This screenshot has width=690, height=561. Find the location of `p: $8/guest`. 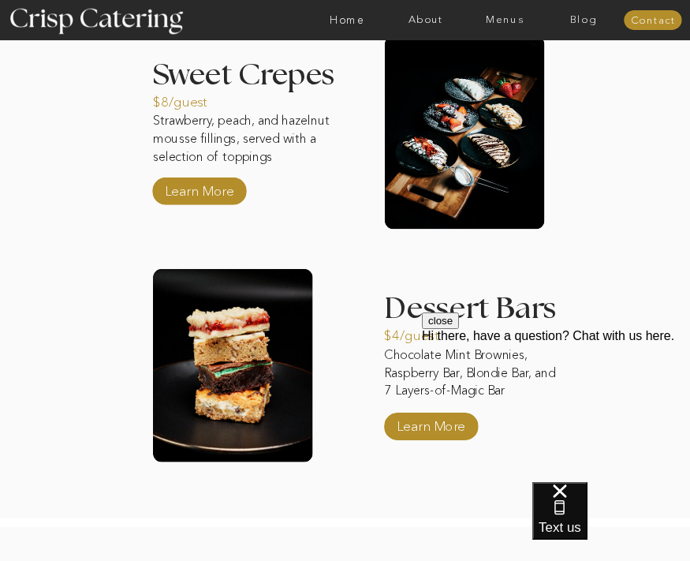

p: $8/guest is located at coordinates (191, 99).